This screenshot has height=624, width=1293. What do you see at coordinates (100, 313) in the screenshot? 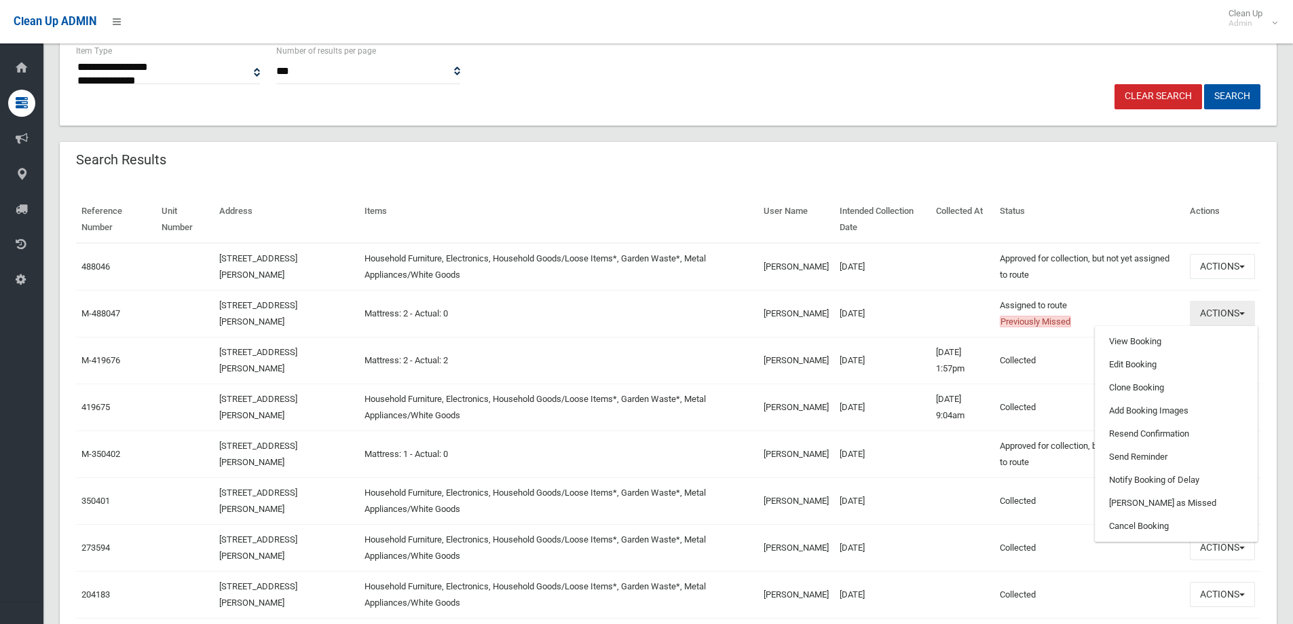
I see `a: M-488047` at bounding box center [100, 313].